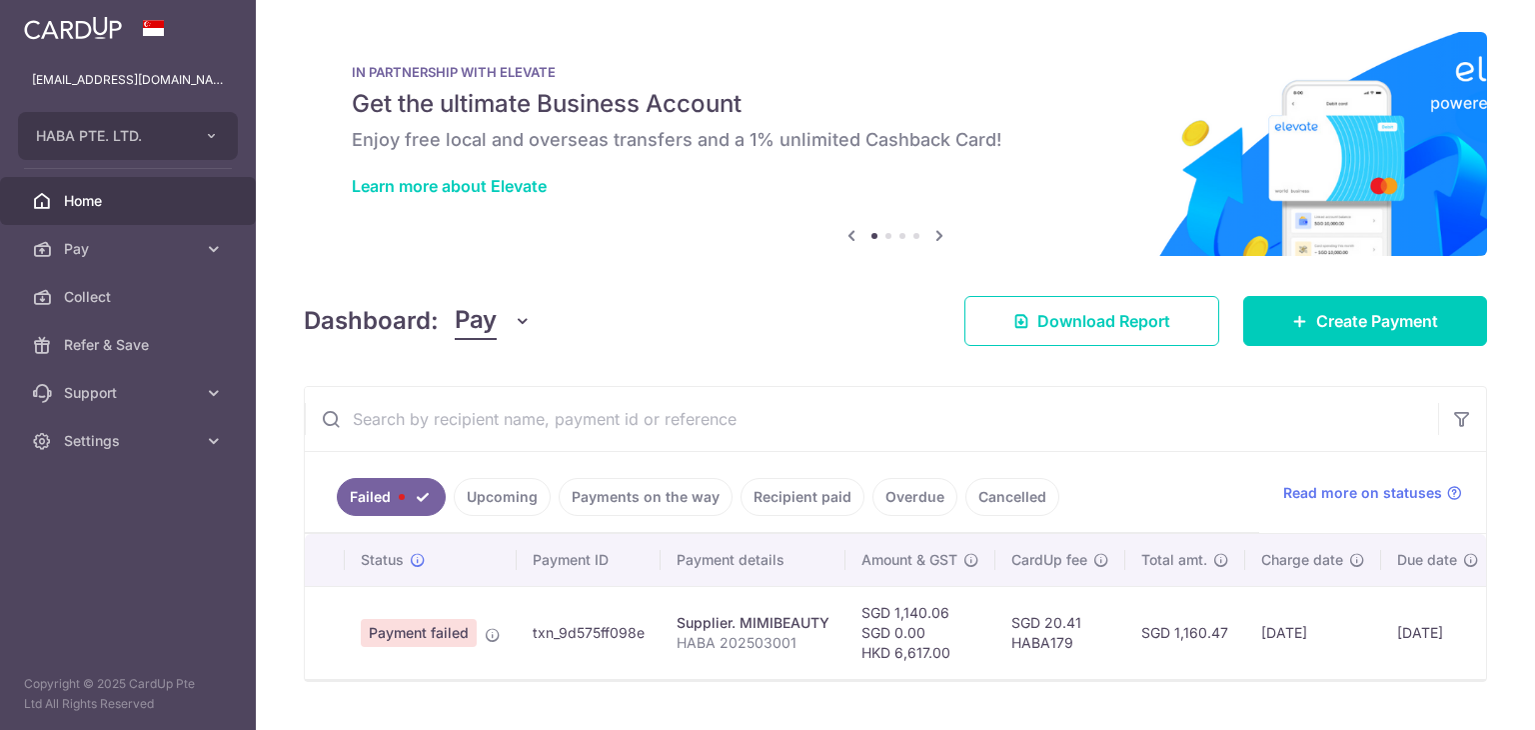 The image size is (1535, 730). What do you see at coordinates (1362, 493) in the screenshot?
I see `span: Read more on statuses` at bounding box center [1362, 493].